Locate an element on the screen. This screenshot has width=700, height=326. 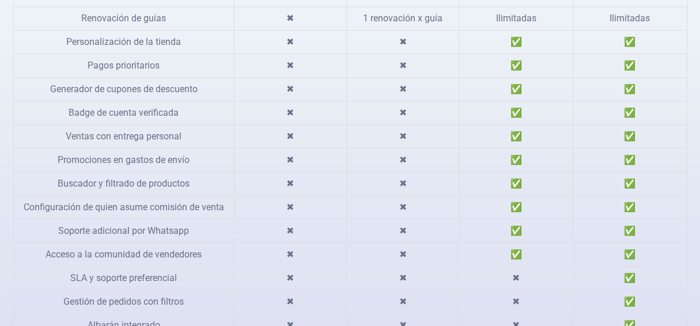
td: SLA y soporte preferencial is located at coordinates (123, 278).